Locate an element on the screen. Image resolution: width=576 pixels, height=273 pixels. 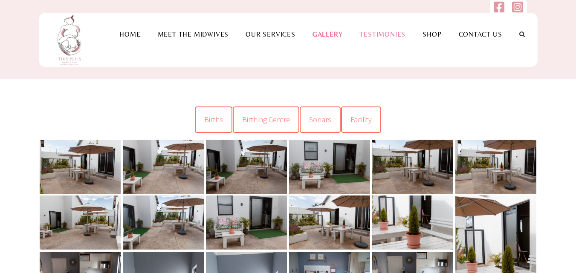
a: Gallery is located at coordinates (327, 34).